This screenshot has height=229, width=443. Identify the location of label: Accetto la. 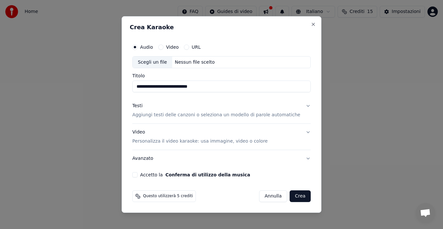
(195, 174).